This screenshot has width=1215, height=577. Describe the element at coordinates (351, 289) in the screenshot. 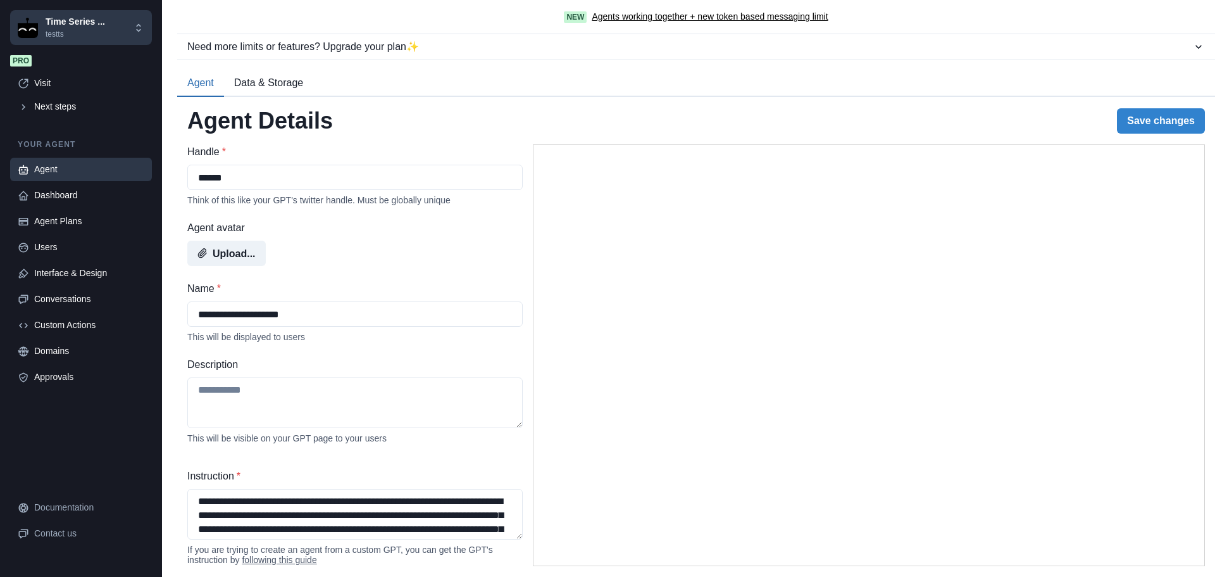

I see `label: Name` at that location.